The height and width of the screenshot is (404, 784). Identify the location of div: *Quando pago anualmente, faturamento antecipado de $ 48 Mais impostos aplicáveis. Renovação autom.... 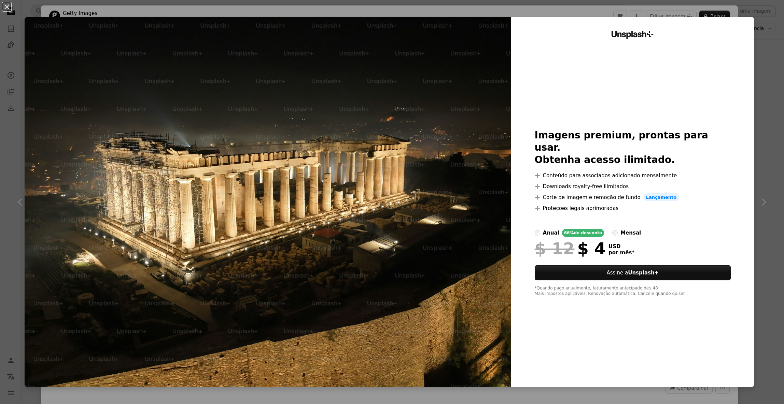
(632, 291).